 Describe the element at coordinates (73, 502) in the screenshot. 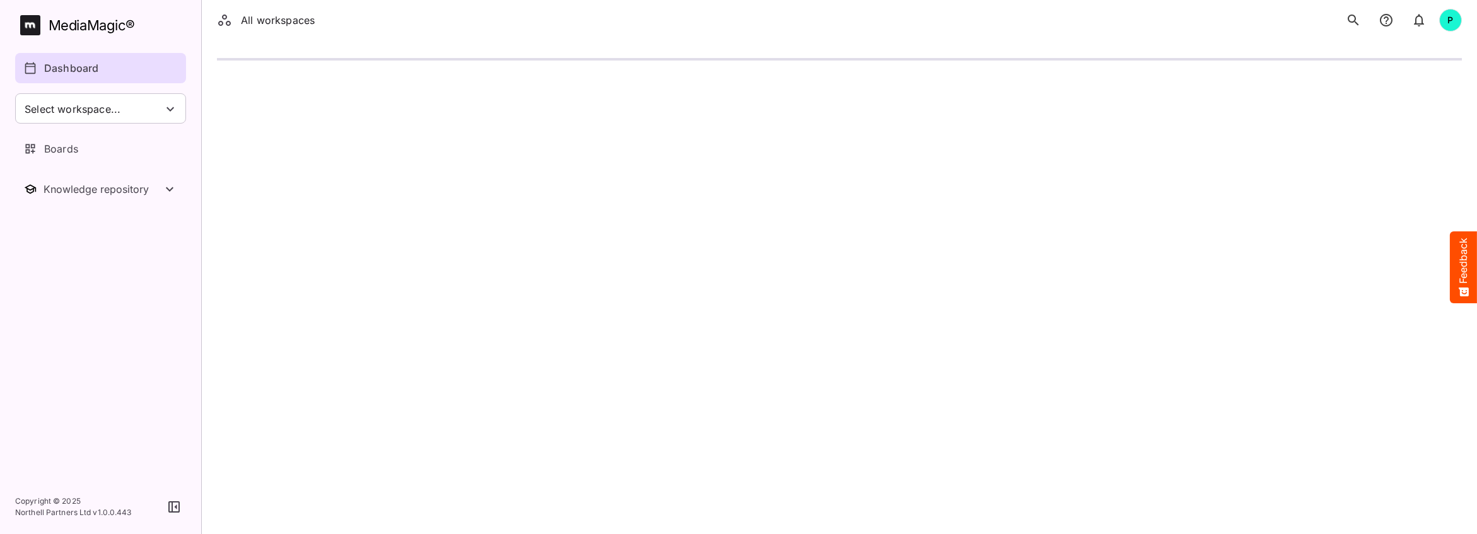

I see `p: Copyright © 2025` at that location.